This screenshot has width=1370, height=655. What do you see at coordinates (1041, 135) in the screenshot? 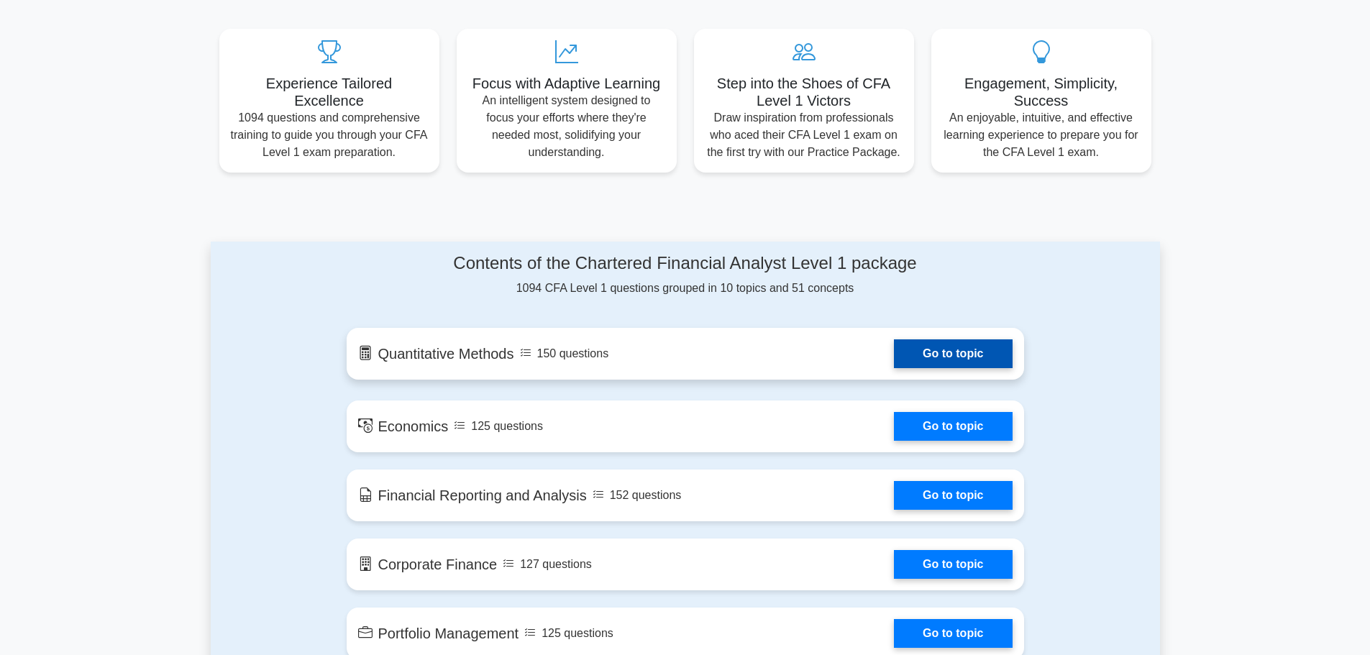
I see `p: An enjoyable, intuitive, and effective learning experience to prepare you for the CFA Level 1 exam.` at bounding box center [1041, 135].